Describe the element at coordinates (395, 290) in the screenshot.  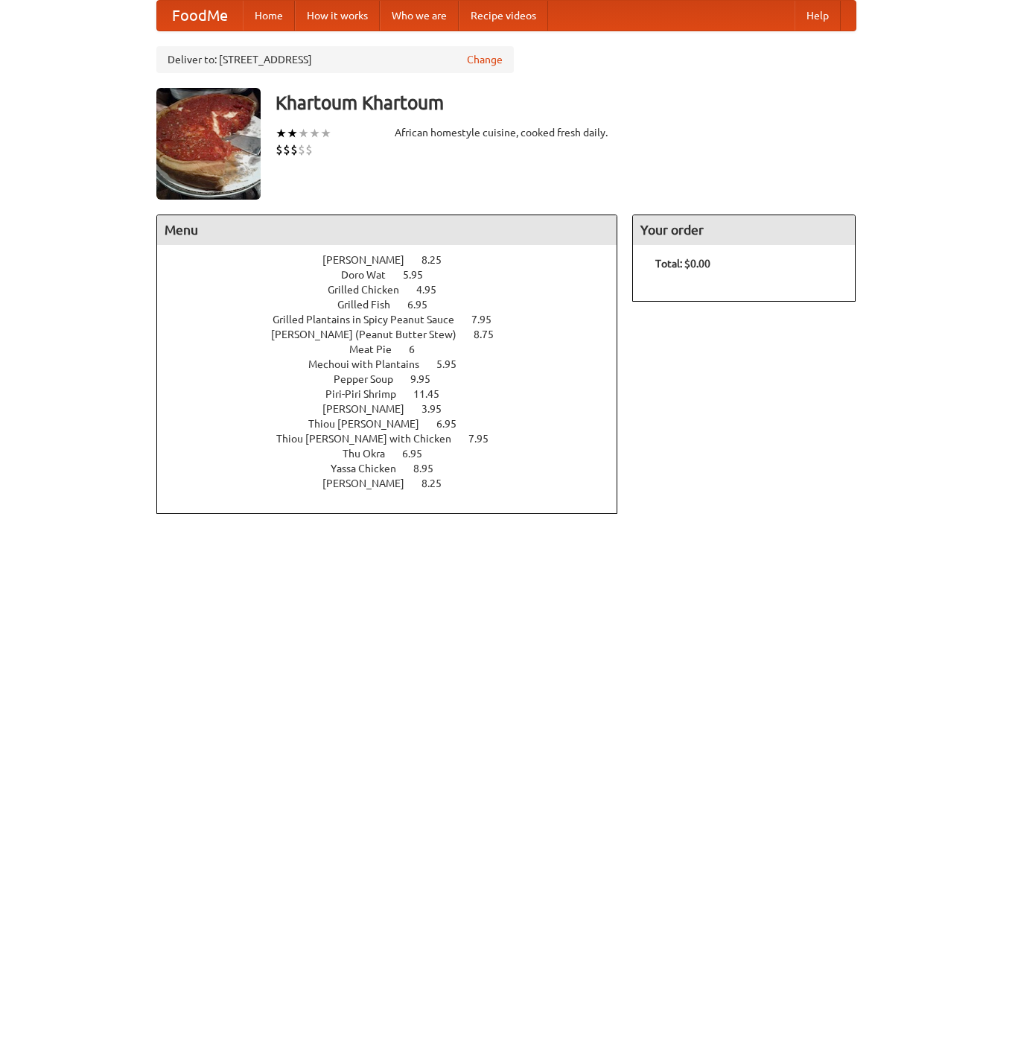
I see `a: Grilled Chicken 4.95` at that location.